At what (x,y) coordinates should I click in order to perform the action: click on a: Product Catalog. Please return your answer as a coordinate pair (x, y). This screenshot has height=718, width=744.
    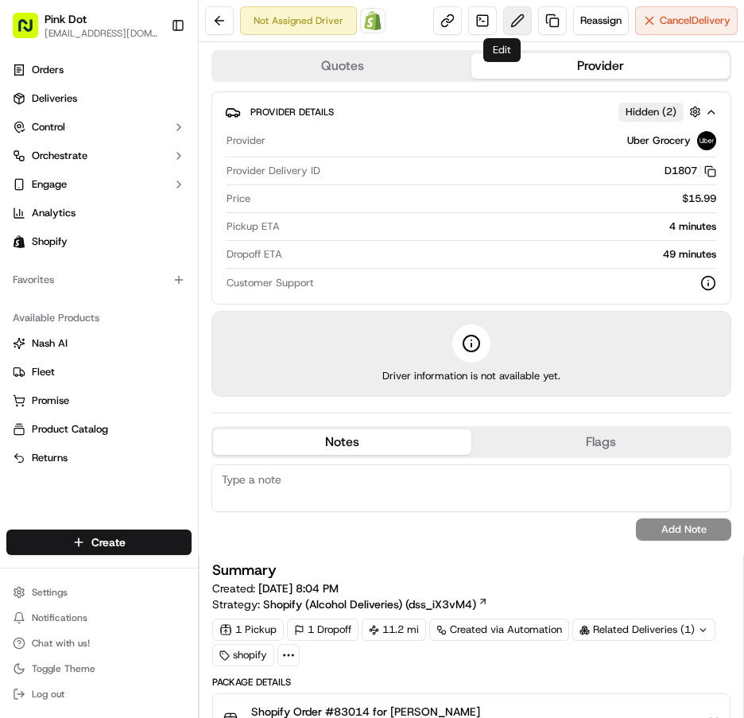
    Looking at the image, I should click on (99, 429).